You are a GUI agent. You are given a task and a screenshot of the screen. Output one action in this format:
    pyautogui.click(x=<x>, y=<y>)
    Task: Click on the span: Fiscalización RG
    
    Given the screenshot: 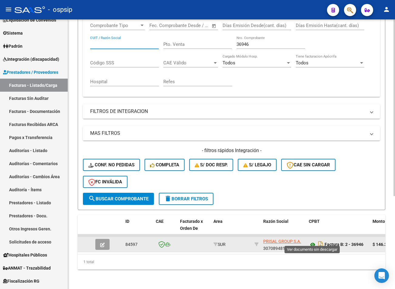 What is the action you would take?
    pyautogui.click(x=21, y=281)
    